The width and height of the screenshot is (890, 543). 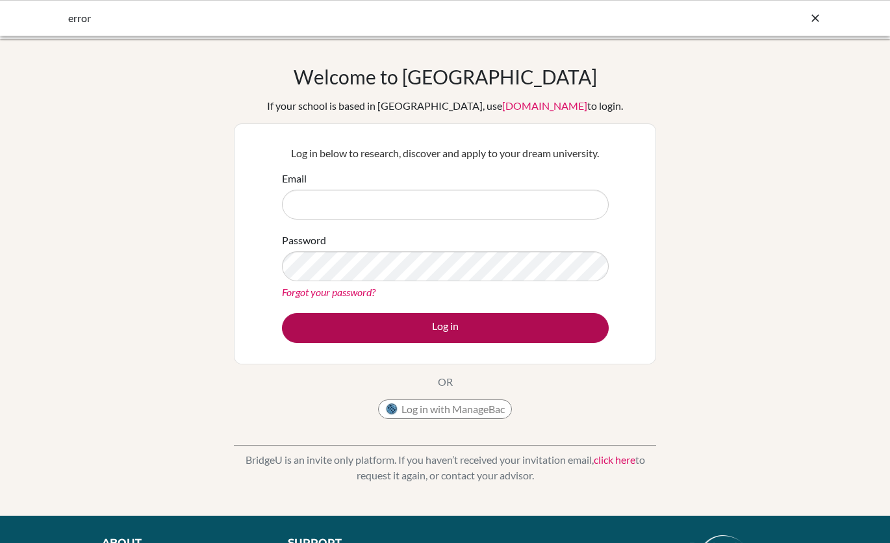 What do you see at coordinates (329, 292) in the screenshot?
I see `a: Forgot your password?` at bounding box center [329, 292].